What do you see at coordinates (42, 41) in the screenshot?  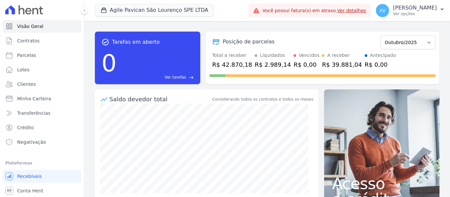 I see `a: Contratos` at bounding box center [42, 41].